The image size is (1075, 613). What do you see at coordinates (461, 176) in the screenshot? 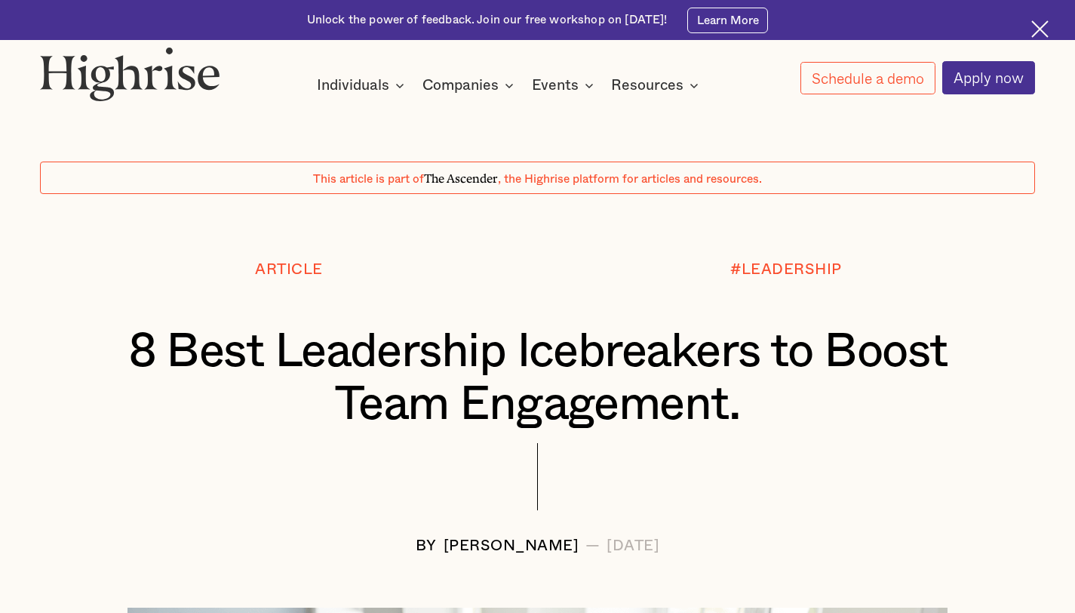
I see `span: The Ascender` at bounding box center [461, 176].